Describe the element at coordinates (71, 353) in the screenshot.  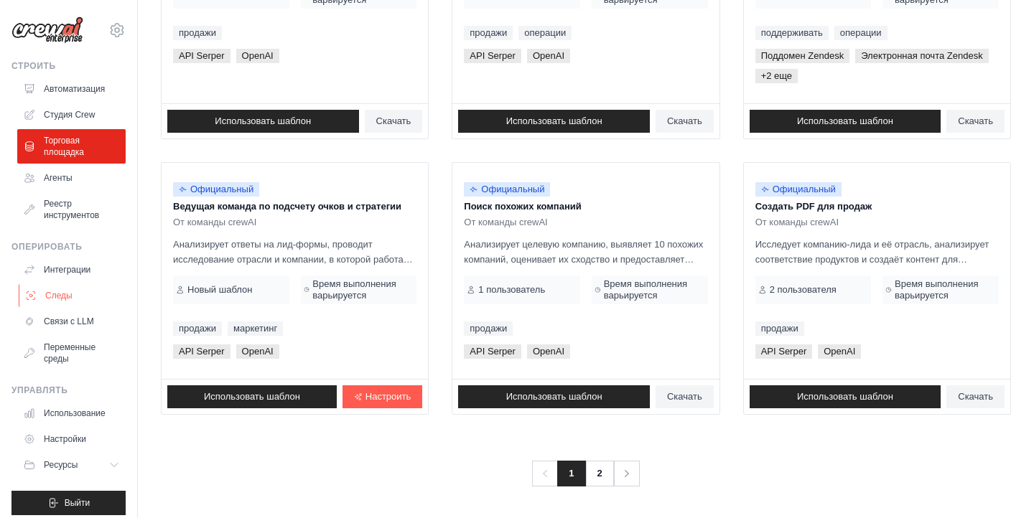
I see `a: Переменные среды` at that location.